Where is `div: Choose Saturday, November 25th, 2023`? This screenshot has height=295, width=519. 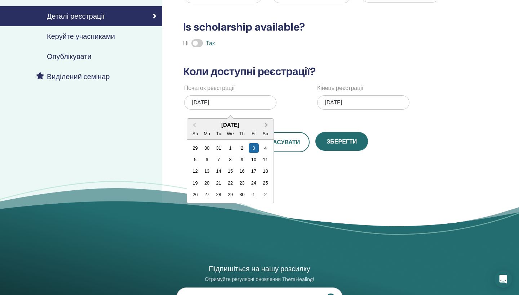 div: Choose Saturday, November 25th, 2023 is located at coordinates (265, 183).